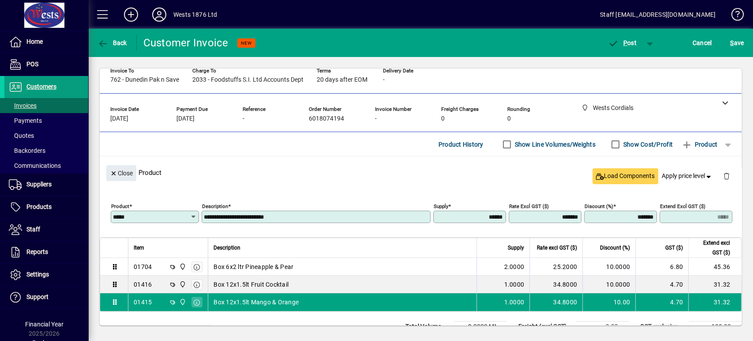 The height and width of the screenshot is (341, 753). What do you see at coordinates (421, 172) in the screenshot?
I see `div: Product` at bounding box center [421, 172].